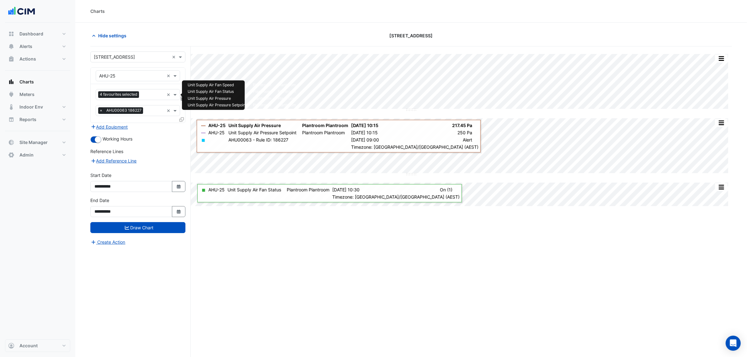  Describe the element at coordinates (112, 35) in the screenshot. I see `span: Hide settings` at that location.